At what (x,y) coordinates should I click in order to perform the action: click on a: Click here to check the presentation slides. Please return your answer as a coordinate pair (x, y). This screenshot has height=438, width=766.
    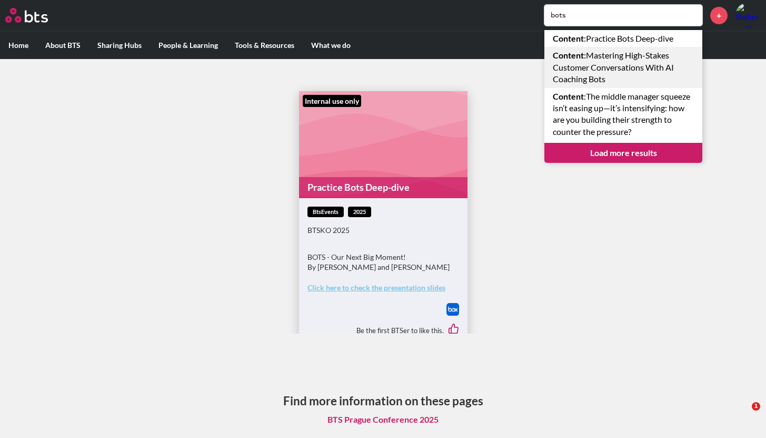
    Looking at the image, I should click on (376, 287).